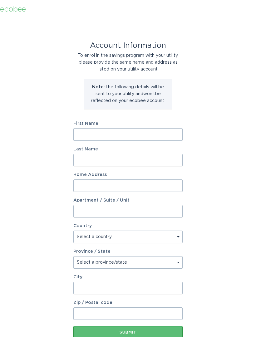  Describe the element at coordinates (128, 124) in the screenshot. I see `label: First Name` at that location.